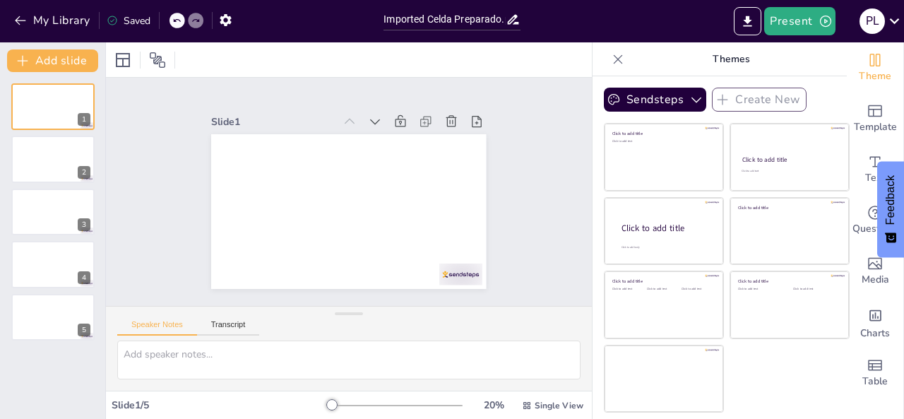 This screenshot has width=904, height=419. I want to click on div: Add text boxes, so click(875, 169).